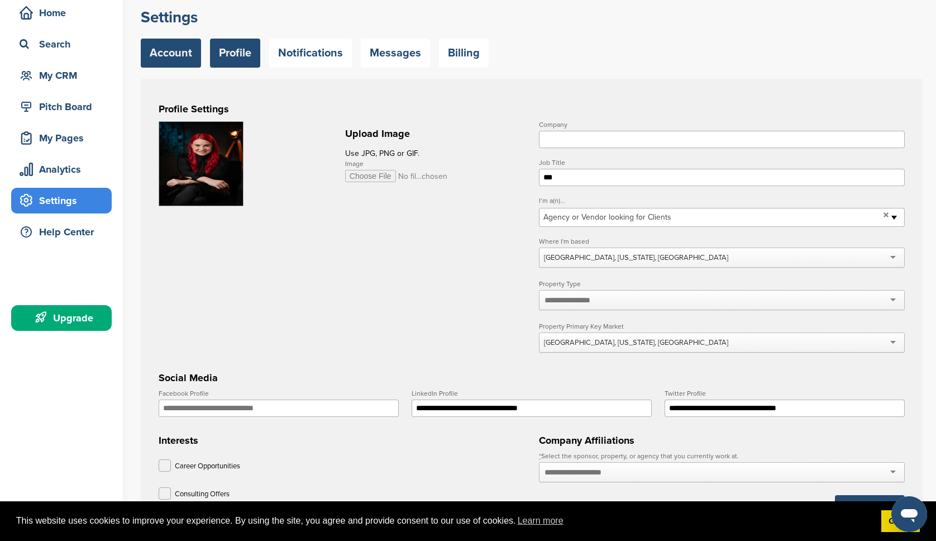  Describe the element at coordinates (722, 326) in the screenshot. I see `label: Property Primary Key Market` at that location.